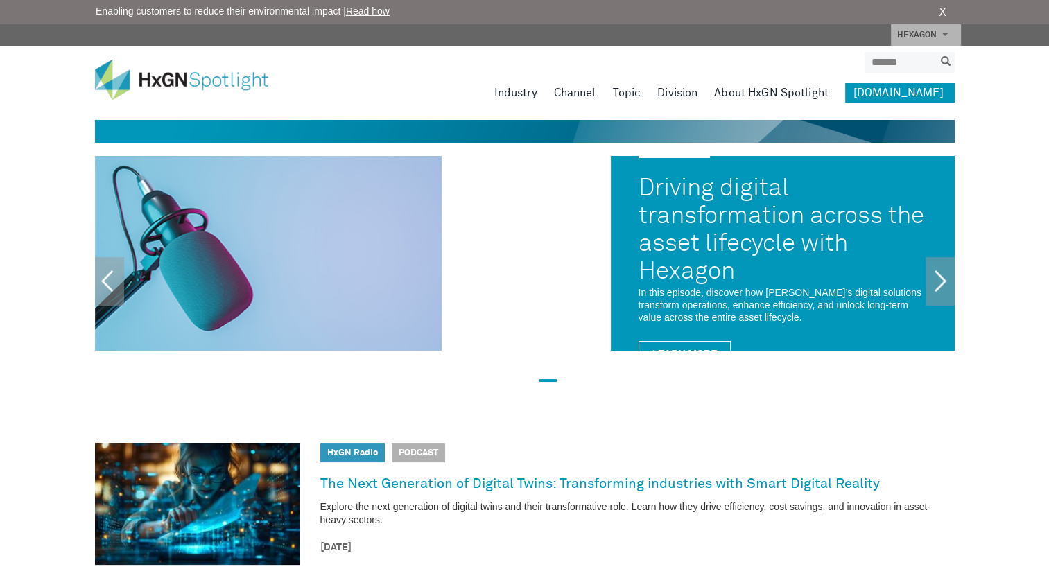  Describe the element at coordinates (771, 93) in the screenshot. I see `a: About HxGN Spotlight` at that location.